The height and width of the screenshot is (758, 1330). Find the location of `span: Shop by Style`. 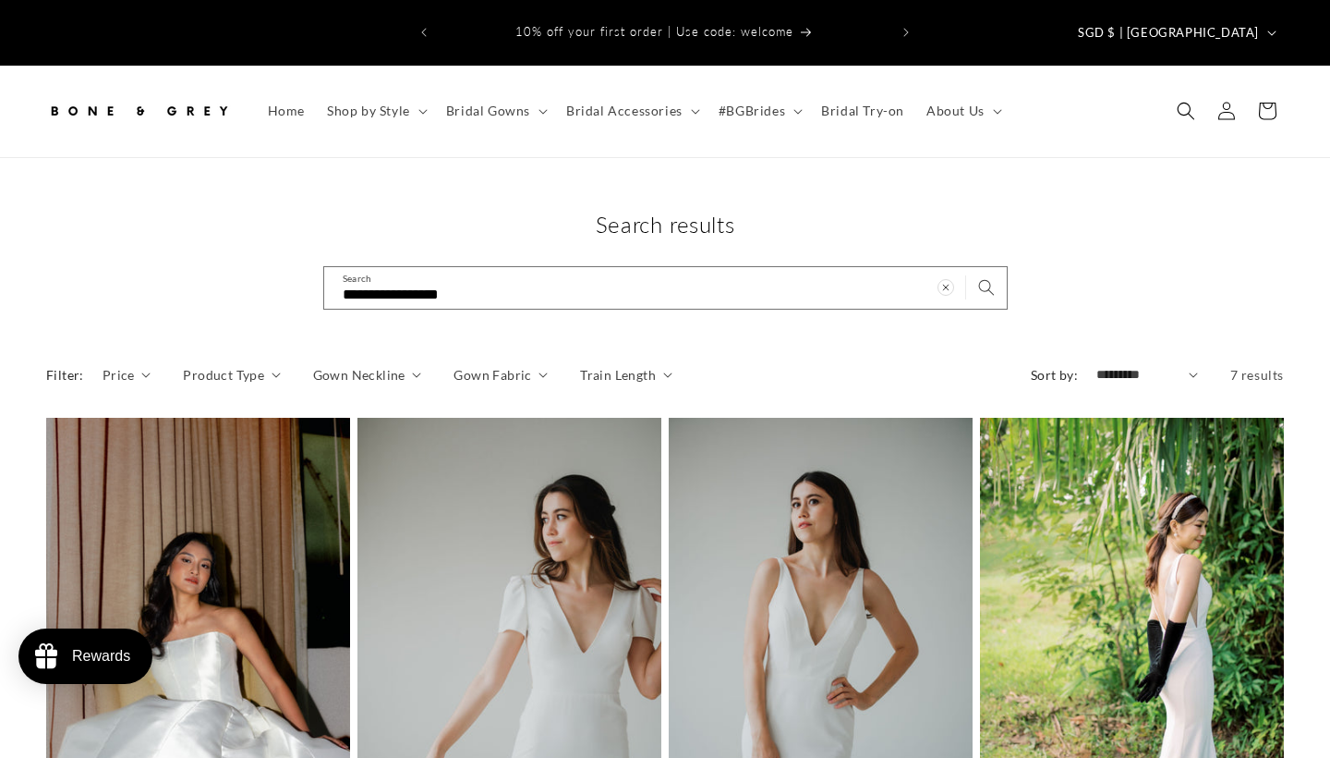

span: Shop by Style is located at coordinates (369, 111).